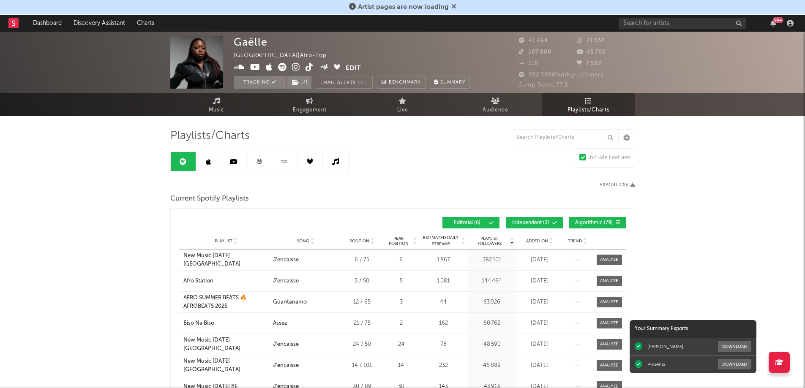 The height and width of the screenshot is (388, 805). Describe the element at coordinates (310, 110) in the screenshot. I see `span: Engagement` at that location.